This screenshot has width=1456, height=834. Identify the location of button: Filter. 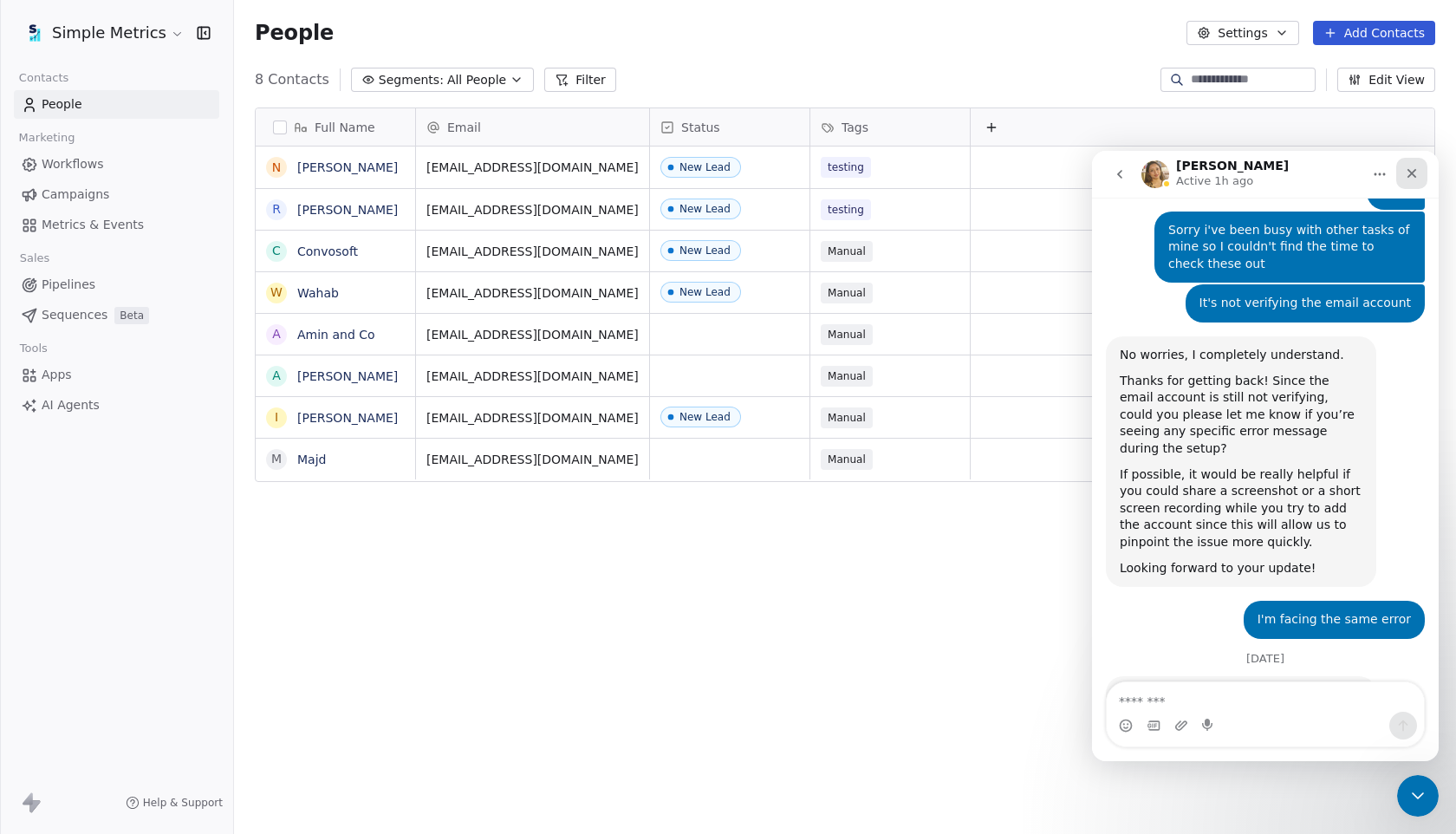
(580, 80).